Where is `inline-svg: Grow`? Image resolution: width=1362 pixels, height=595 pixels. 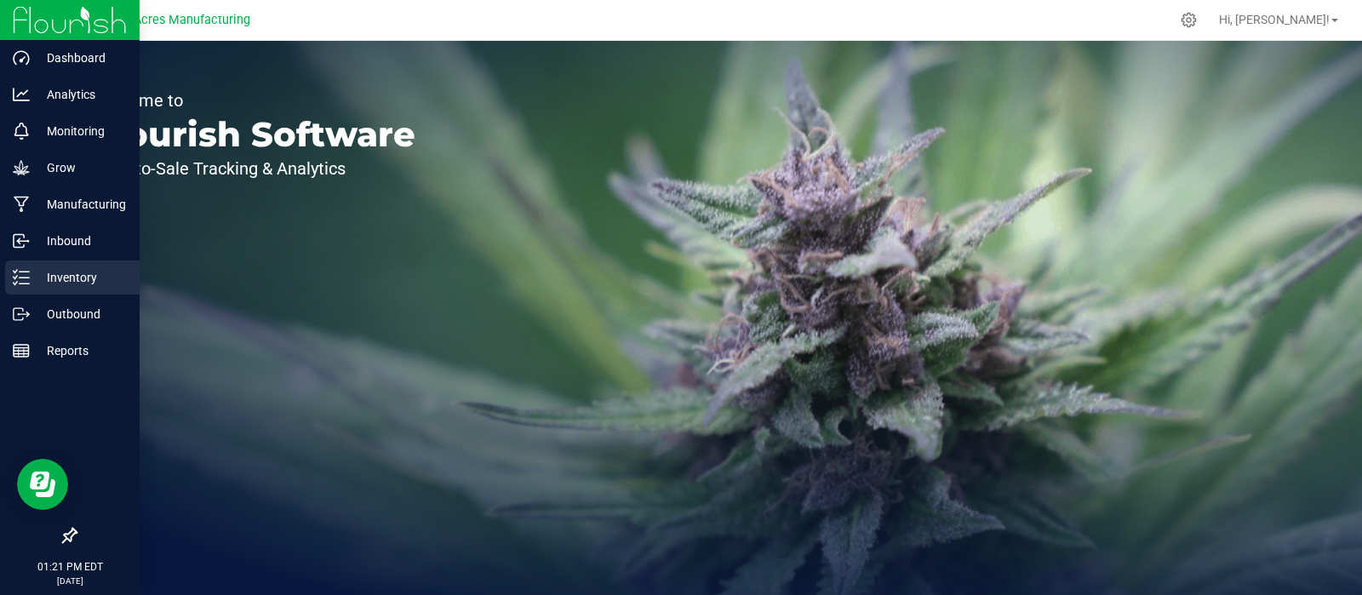 inline-svg: Grow is located at coordinates (21, 168).